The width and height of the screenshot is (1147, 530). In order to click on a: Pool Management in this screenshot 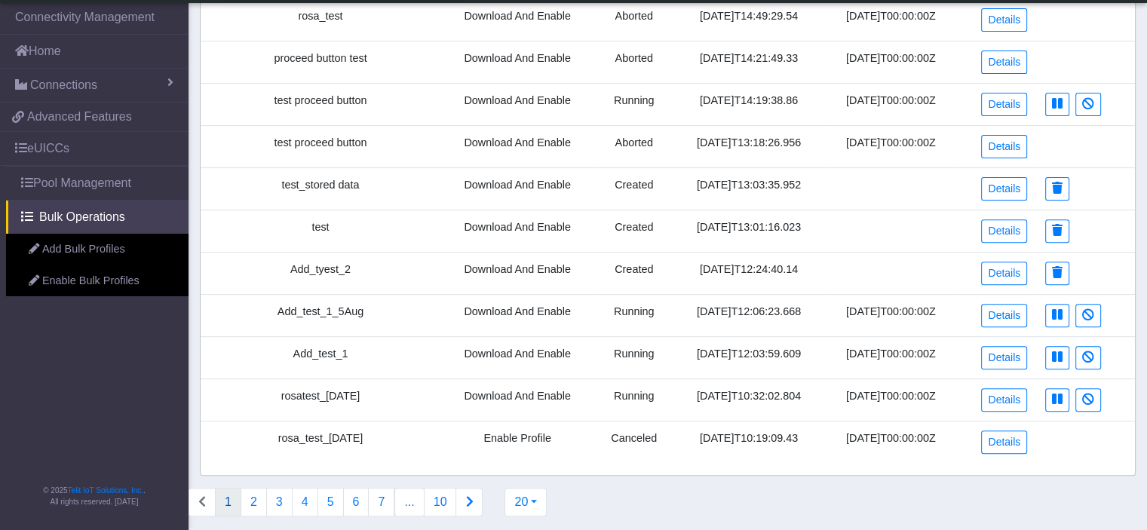, I will do `click(97, 183)`.